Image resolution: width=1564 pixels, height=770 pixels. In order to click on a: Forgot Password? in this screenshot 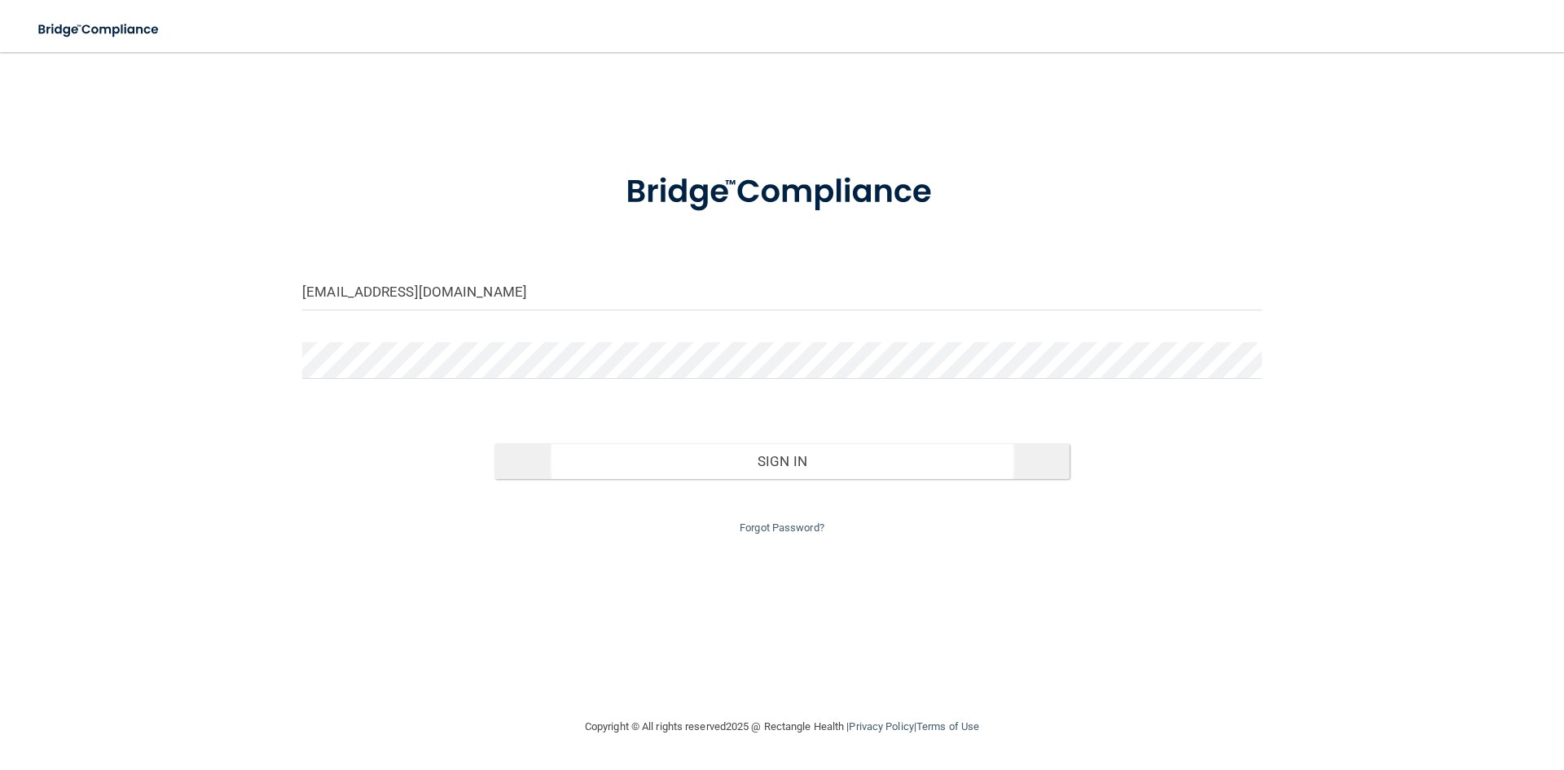, I will do `click(782, 527)`.